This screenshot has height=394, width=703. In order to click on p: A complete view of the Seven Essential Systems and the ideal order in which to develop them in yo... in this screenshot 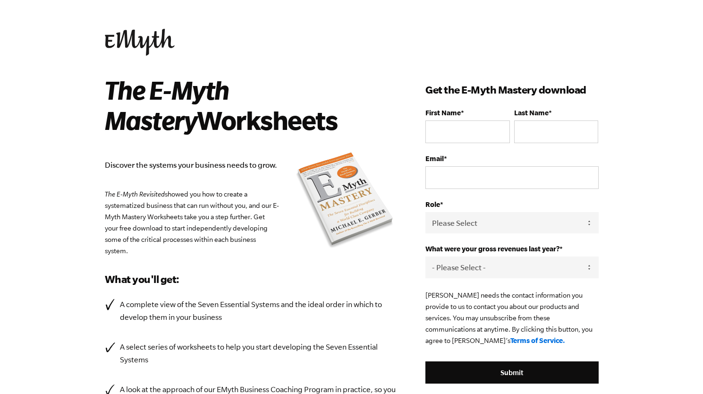, I will do `click(259, 311)`.